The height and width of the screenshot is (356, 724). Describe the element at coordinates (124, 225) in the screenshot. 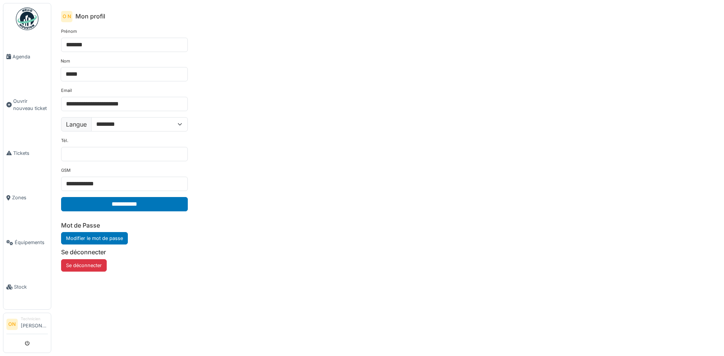

I see `h6: Mot de Passe` at that location.